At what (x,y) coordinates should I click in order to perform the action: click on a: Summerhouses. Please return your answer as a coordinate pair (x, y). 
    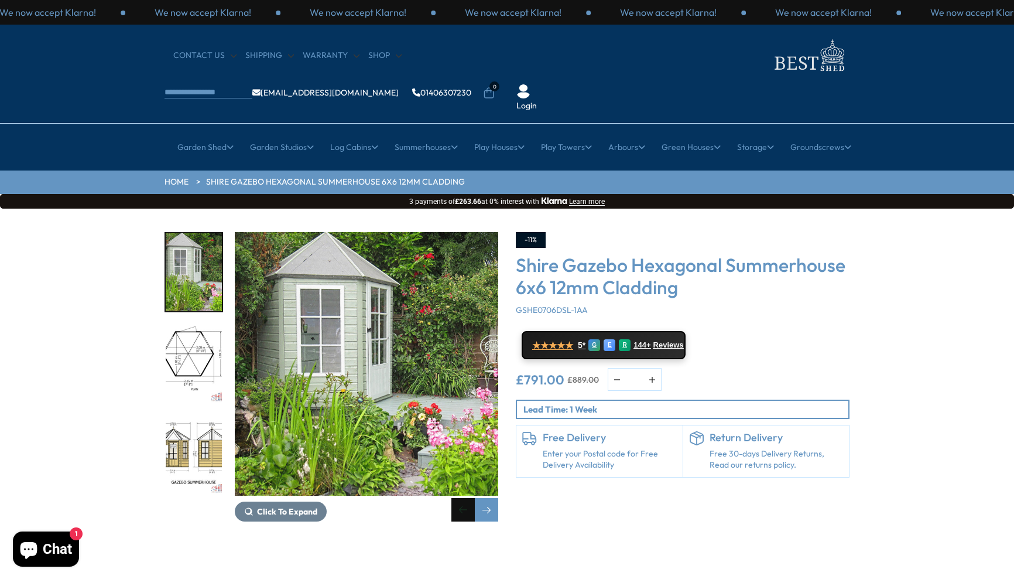
    Looking at the image, I should click on (426, 147).